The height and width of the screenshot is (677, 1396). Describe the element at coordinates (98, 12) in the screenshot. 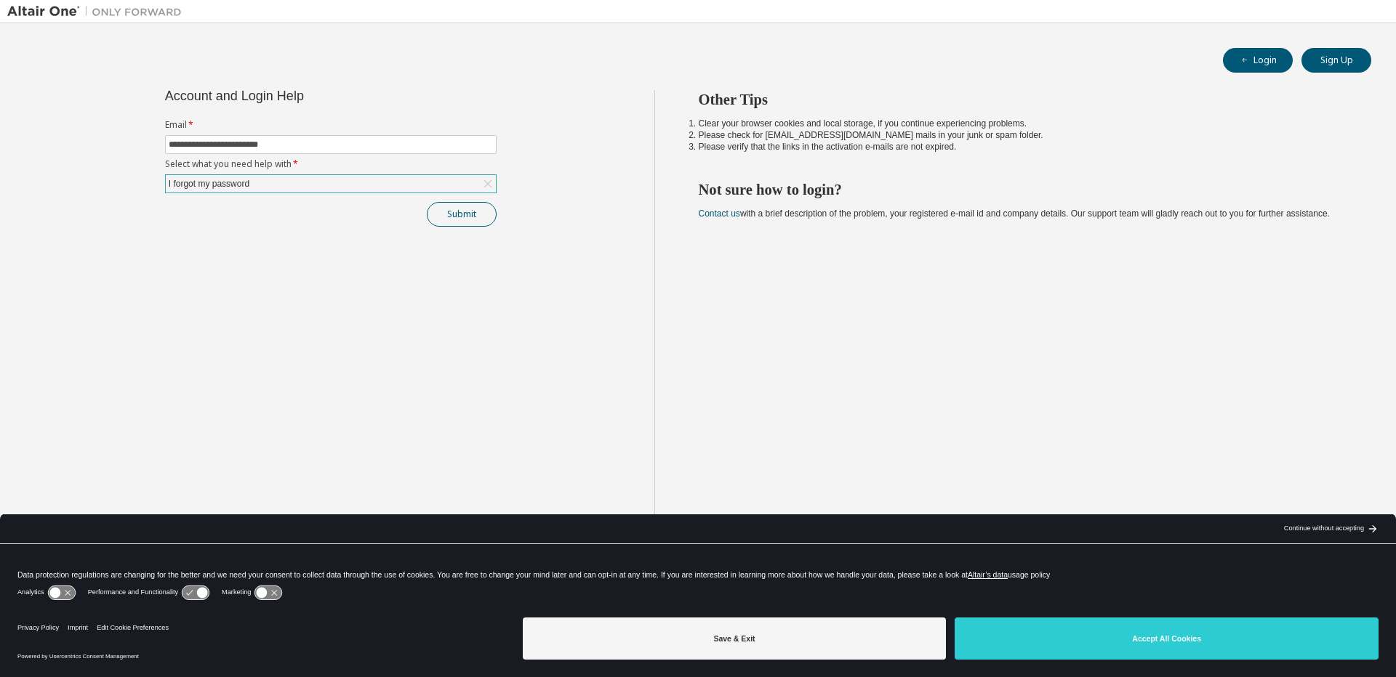

I see `img: Altair One` at that location.